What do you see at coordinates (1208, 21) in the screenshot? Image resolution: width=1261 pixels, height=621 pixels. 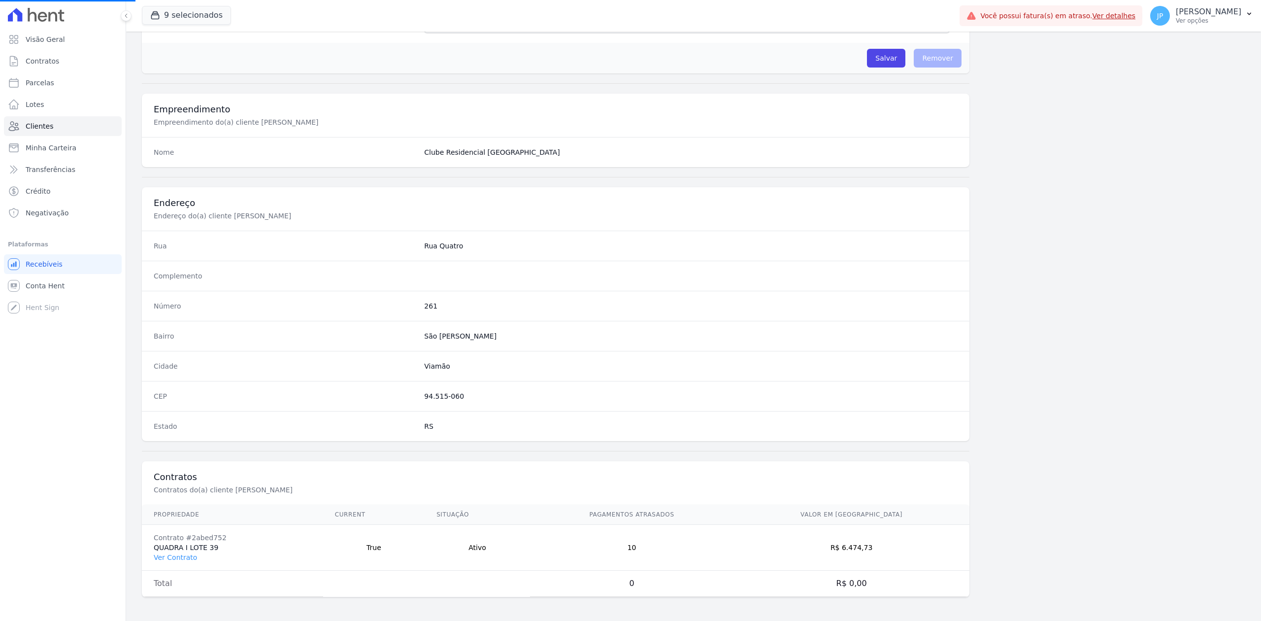 I see `p: Ver opções` at bounding box center [1208, 21].